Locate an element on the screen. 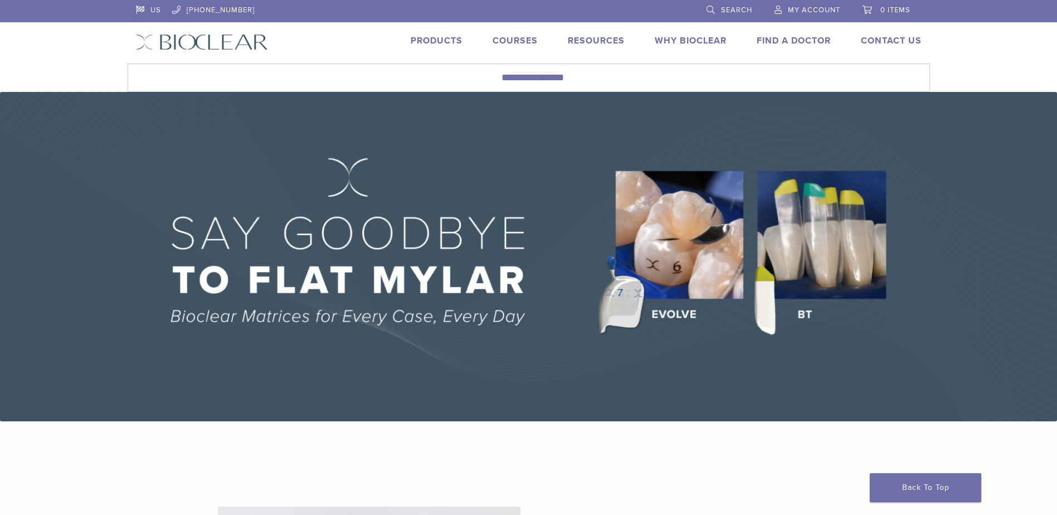  span: My Account is located at coordinates (814, 10).